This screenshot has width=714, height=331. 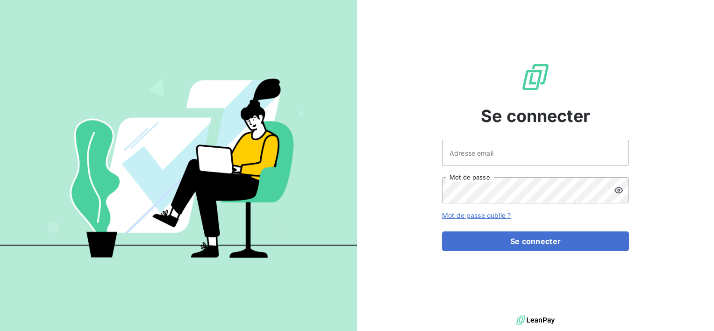 What do you see at coordinates (536, 320) in the screenshot?
I see `img: logo` at bounding box center [536, 320].